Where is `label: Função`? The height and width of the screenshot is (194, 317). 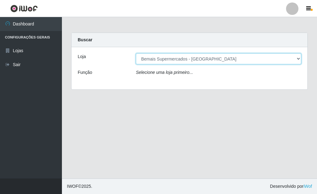 label: Função is located at coordinates (85, 72).